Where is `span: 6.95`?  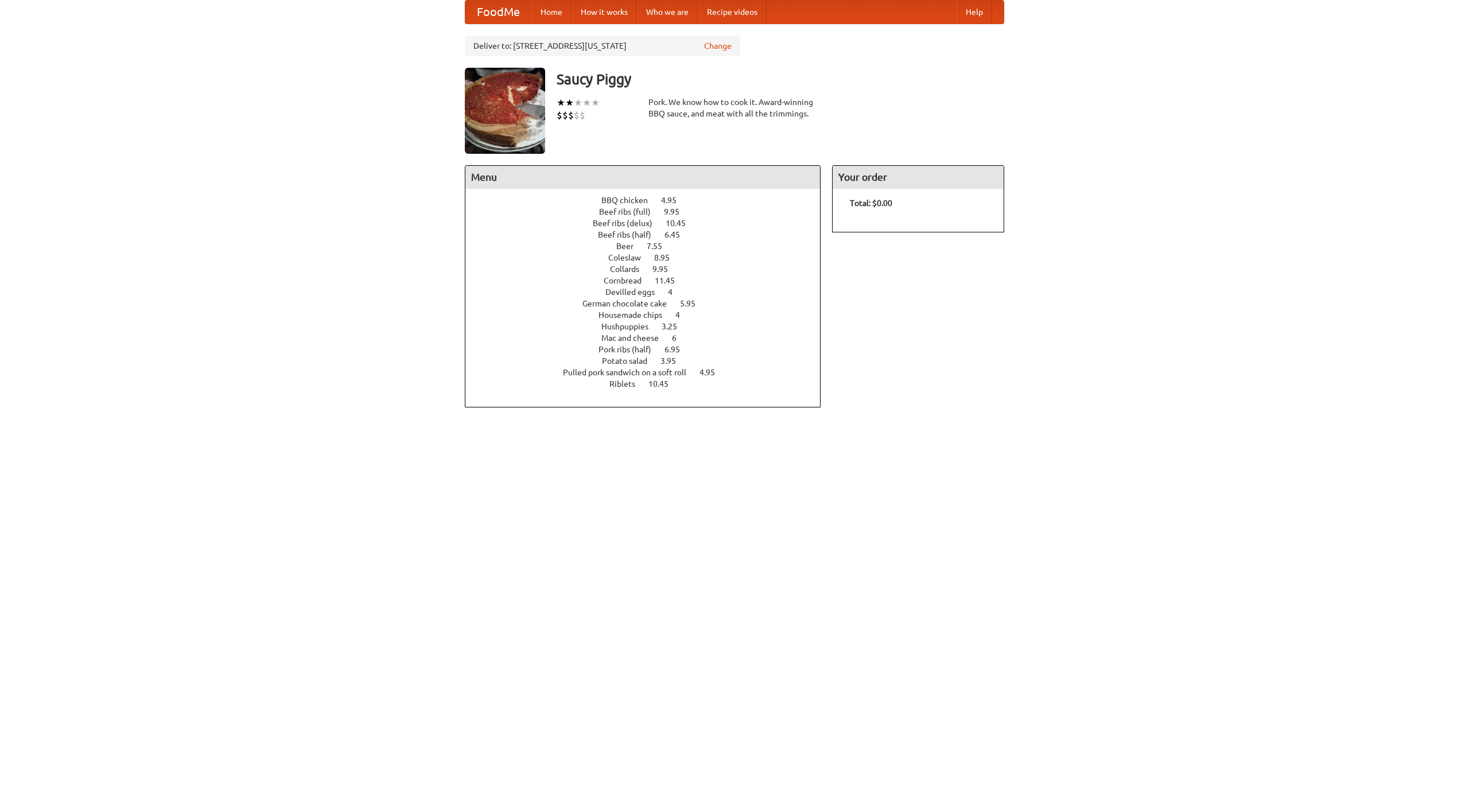
span: 6.95 is located at coordinates (677, 350).